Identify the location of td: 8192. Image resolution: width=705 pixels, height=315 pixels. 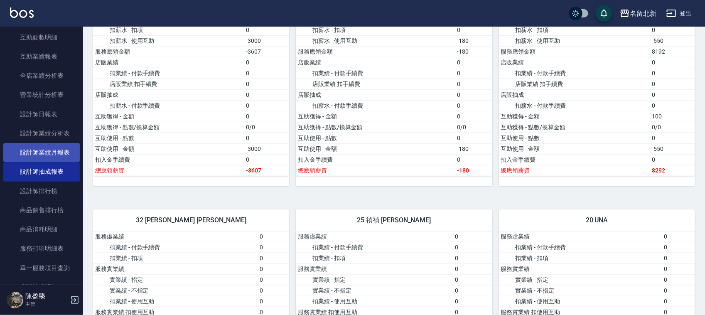
(672, 51).